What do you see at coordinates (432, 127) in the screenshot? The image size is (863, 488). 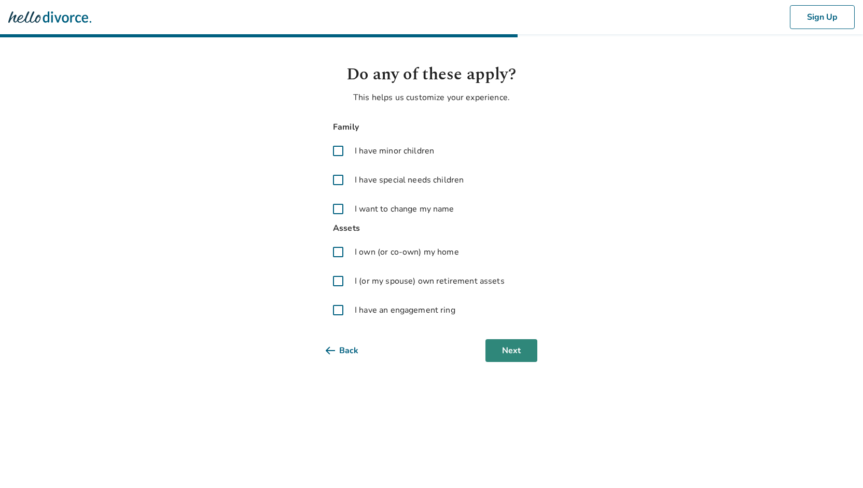 I see `span: Family` at bounding box center [432, 127].